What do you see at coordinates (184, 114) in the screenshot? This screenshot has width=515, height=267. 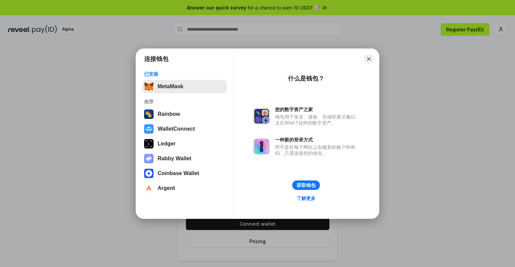 I see `button: Rainbow` at bounding box center [184, 114].